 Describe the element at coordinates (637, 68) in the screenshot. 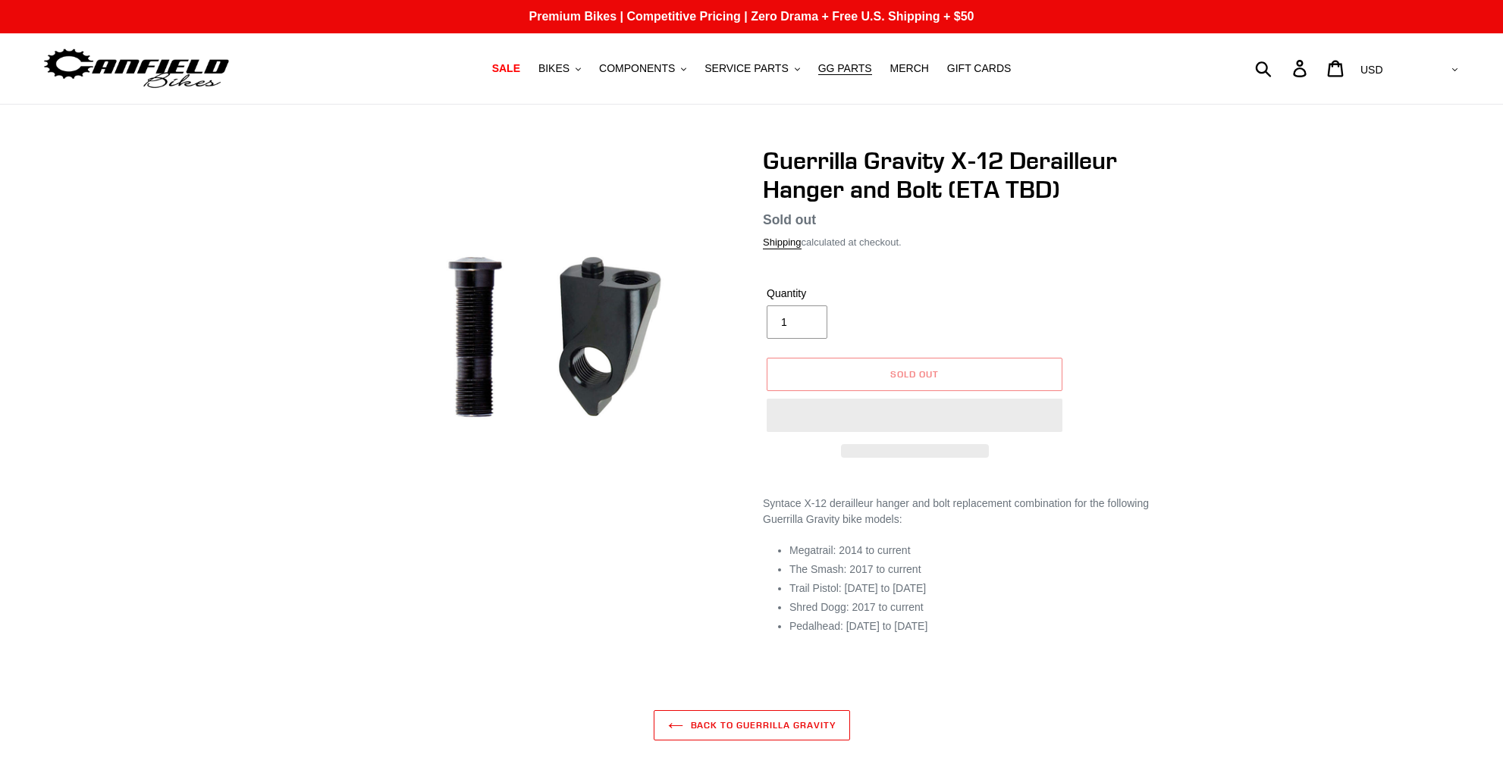

I see `span: COMPONENTS` at that location.